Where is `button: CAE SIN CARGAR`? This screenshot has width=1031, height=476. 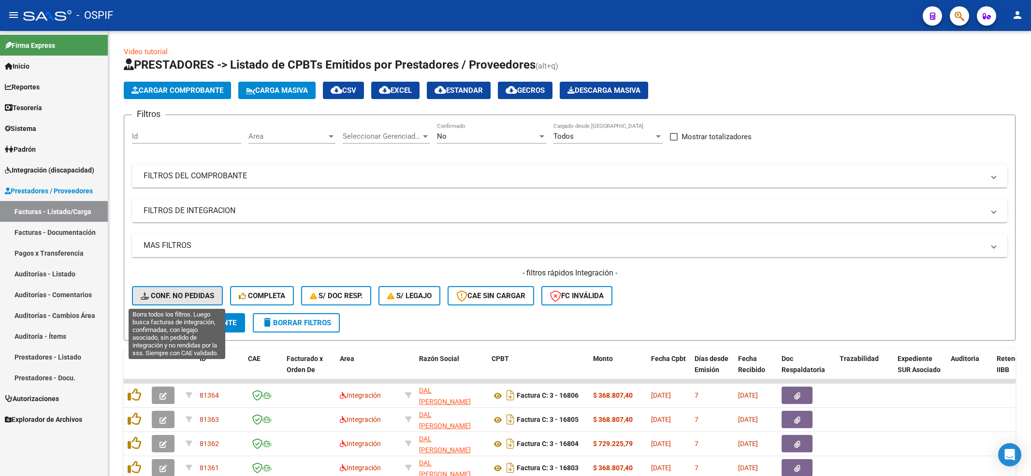 button: CAE SIN CARGAR is located at coordinates (490, 296).